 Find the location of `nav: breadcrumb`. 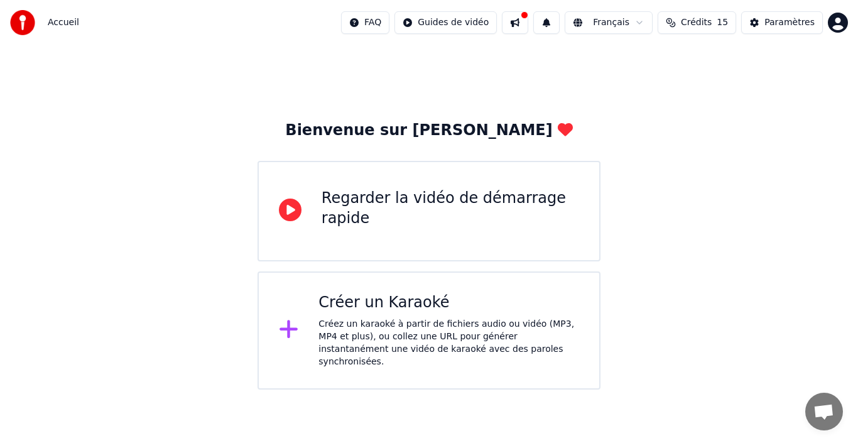

nav: breadcrumb is located at coordinates (63, 23).